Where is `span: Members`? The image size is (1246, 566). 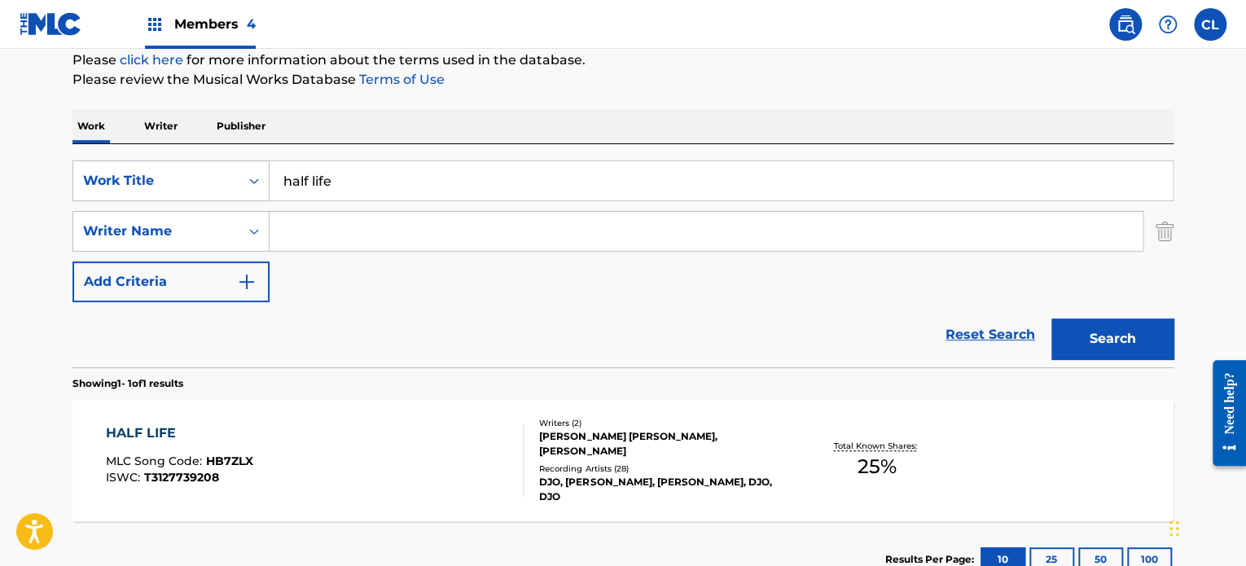
span: Members is located at coordinates (215, 24).